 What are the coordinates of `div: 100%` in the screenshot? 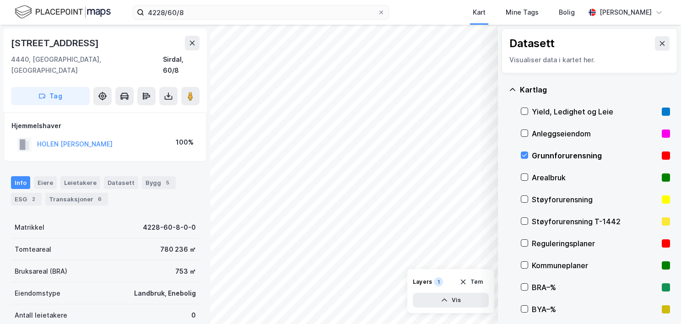 It's located at (184, 142).